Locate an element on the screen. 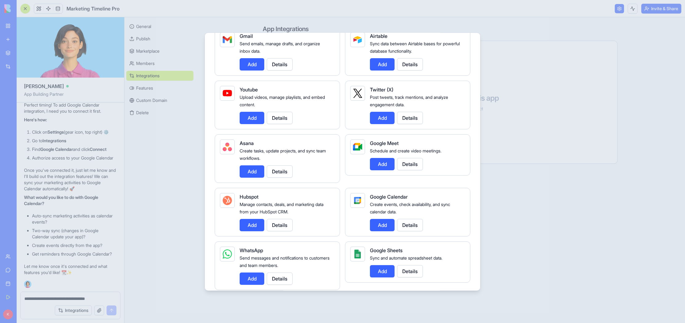  span: Asana is located at coordinates (247, 143).